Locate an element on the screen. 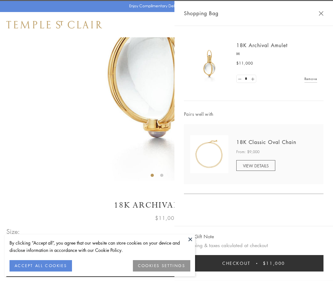 The image size is (333, 281). span: VIEW DETAILS is located at coordinates (255, 166).